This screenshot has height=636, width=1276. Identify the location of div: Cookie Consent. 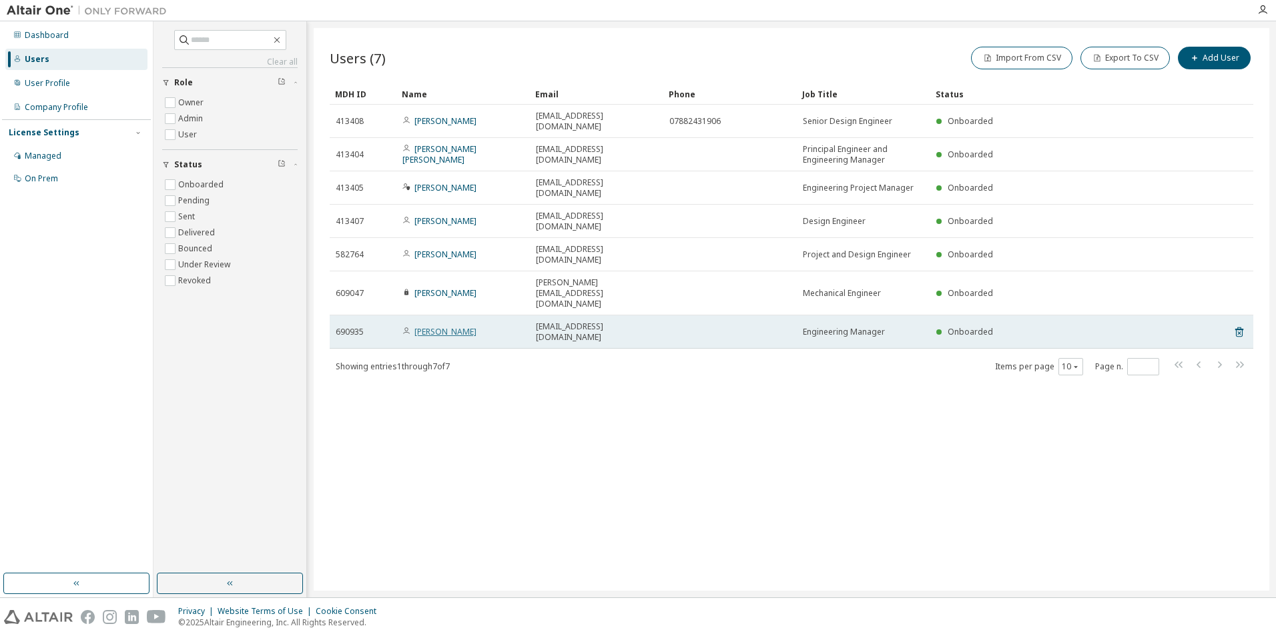
(350, 612).